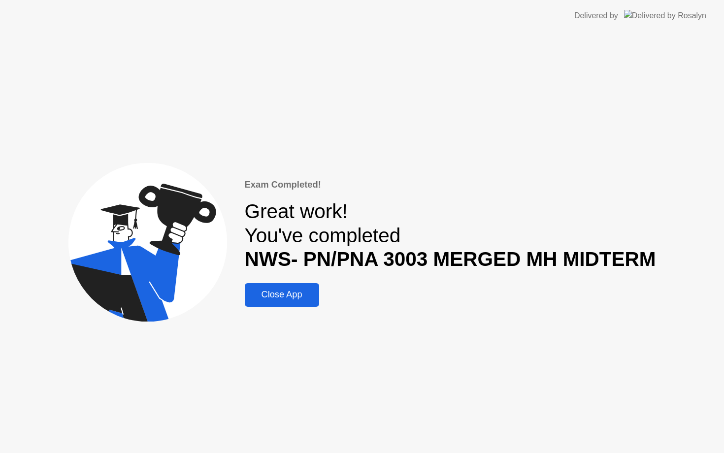  What do you see at coordinates (450, 259) in the screenshot?
I see `b: NWS- PN/PNA 3003 MERGED MH MIDTERM` at bounding box center [450, 259].